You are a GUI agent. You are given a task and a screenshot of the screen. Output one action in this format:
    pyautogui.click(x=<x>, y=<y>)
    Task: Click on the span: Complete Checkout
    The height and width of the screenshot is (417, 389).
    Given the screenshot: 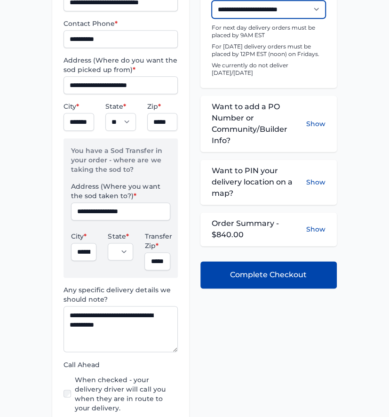 What is the action you would take?
    pyautogui.click(x=268, y=275)
    